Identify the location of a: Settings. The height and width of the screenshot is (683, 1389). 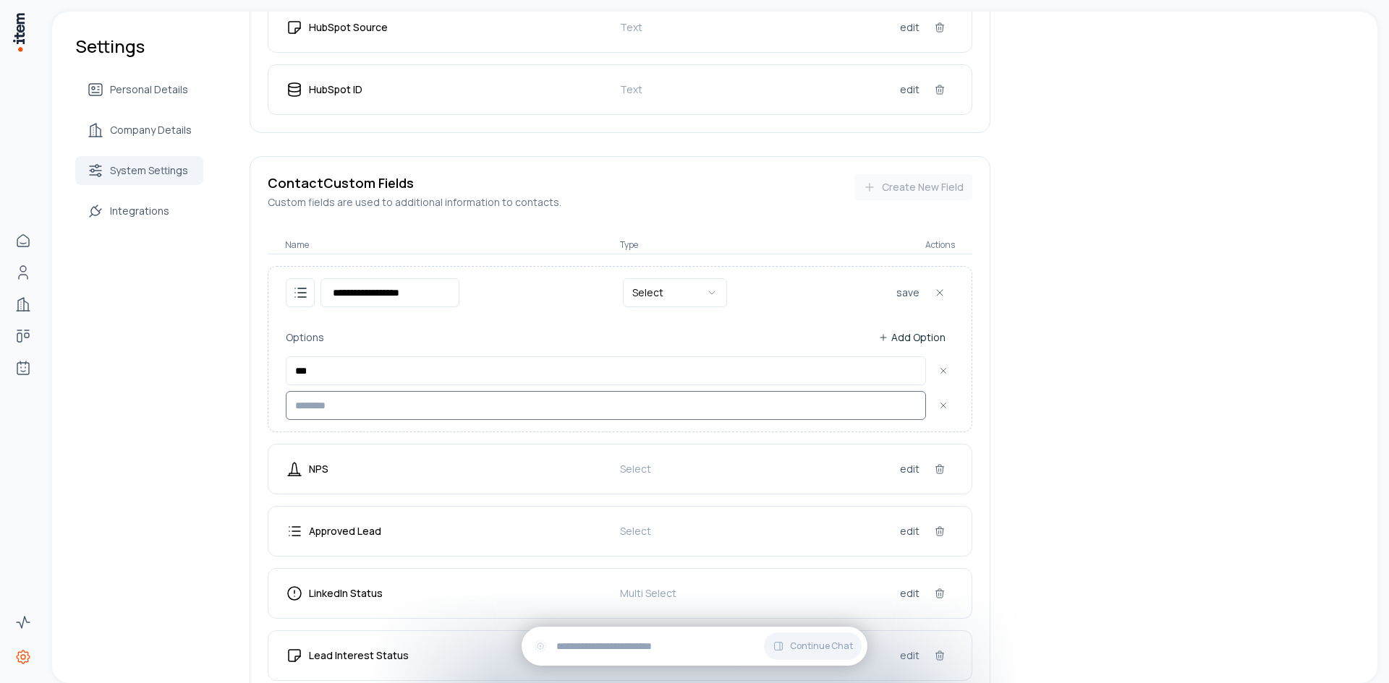
(23, 657).